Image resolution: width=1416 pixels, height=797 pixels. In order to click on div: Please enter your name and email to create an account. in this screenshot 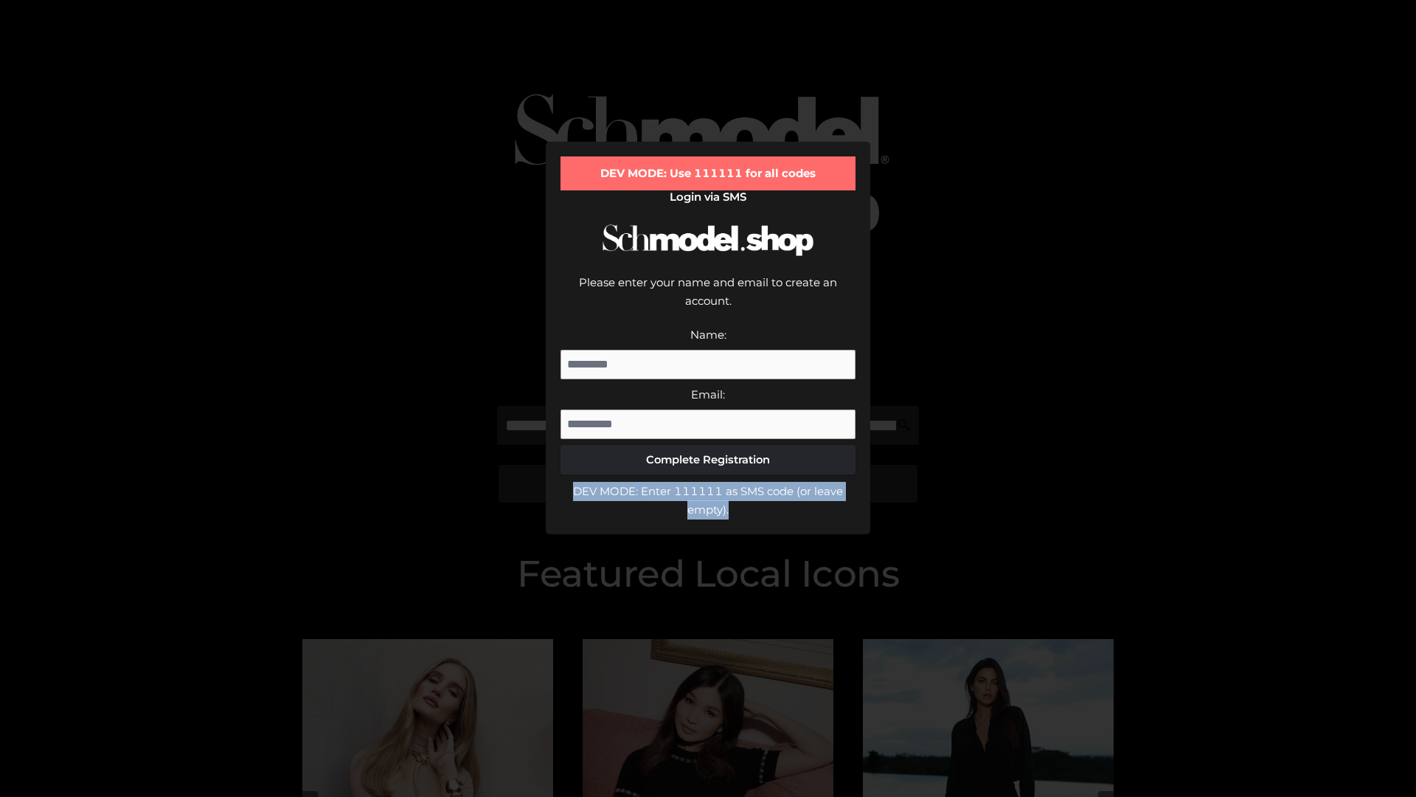, I will do `click(708, 299)`.